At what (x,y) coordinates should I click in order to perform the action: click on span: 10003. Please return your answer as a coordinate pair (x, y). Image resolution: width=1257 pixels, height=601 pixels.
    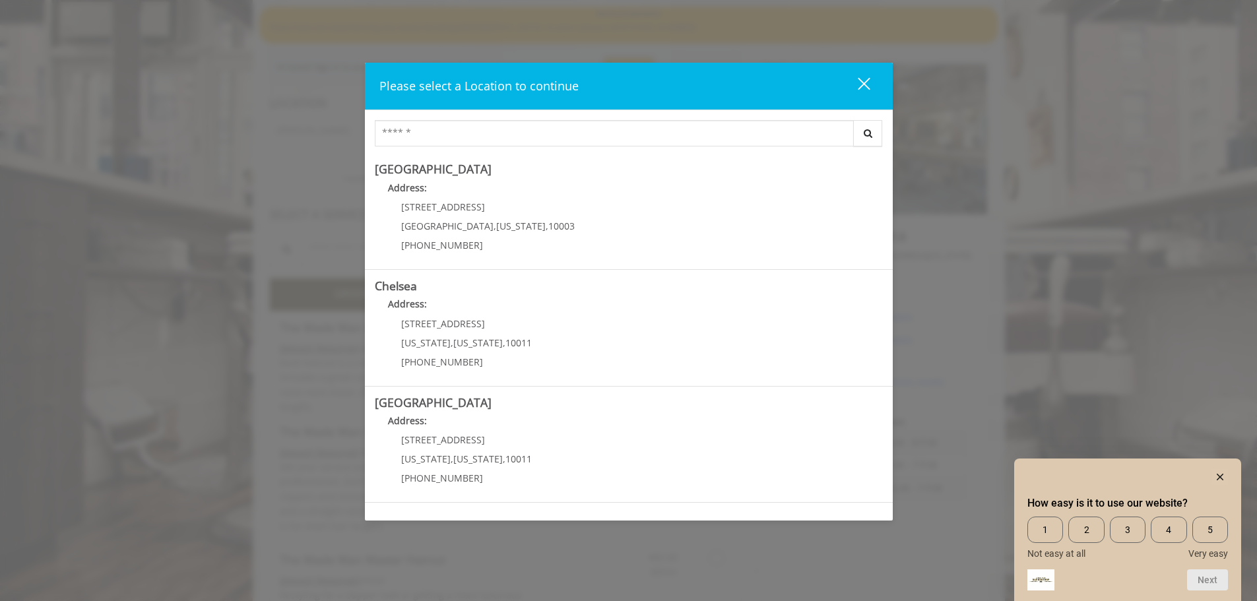
    Looking at the image, I should click on (562, 226).